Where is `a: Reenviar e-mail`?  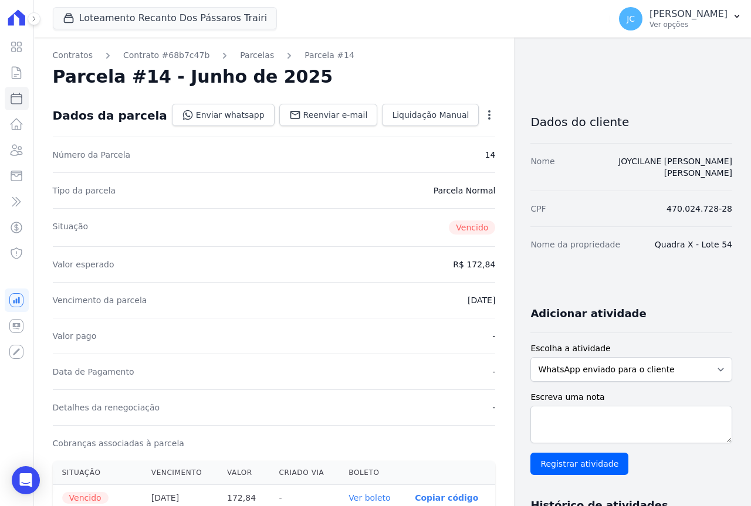 a: Reenviar e-mail is located at coordinates (329, 115).